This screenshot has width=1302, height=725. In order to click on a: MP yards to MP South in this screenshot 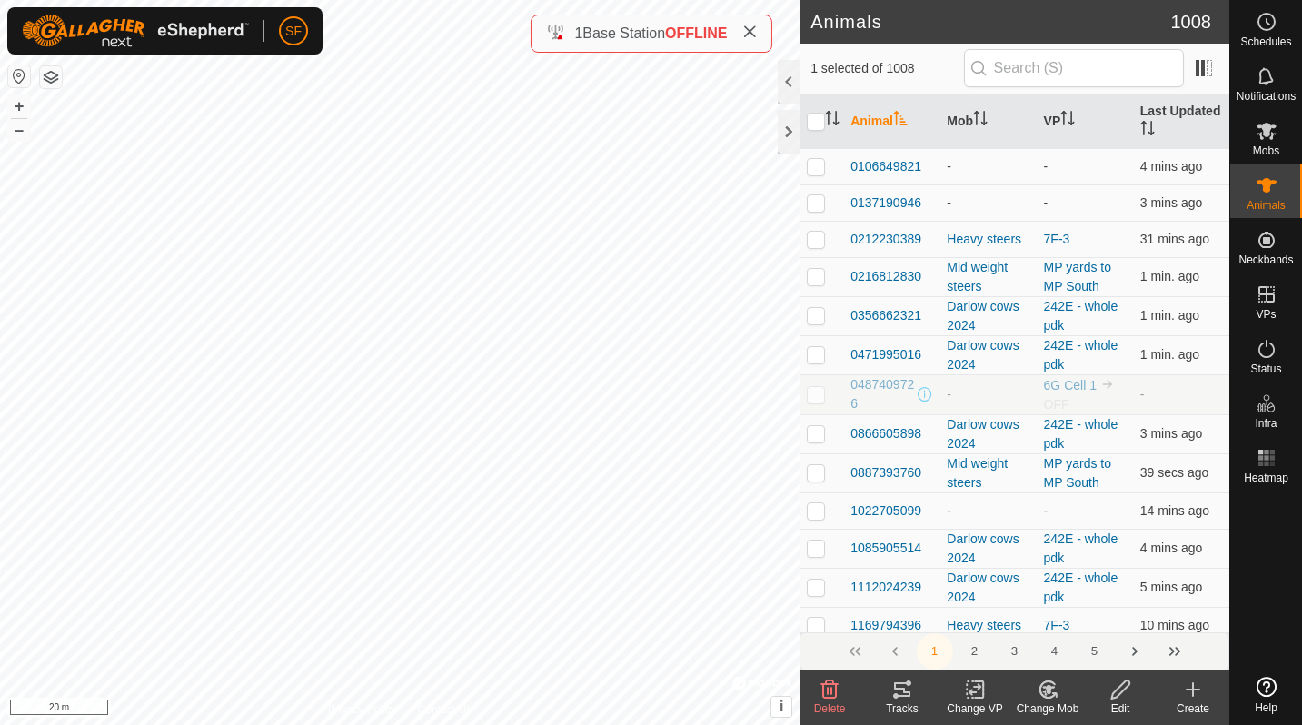, I will do `click(1077, 276)`.